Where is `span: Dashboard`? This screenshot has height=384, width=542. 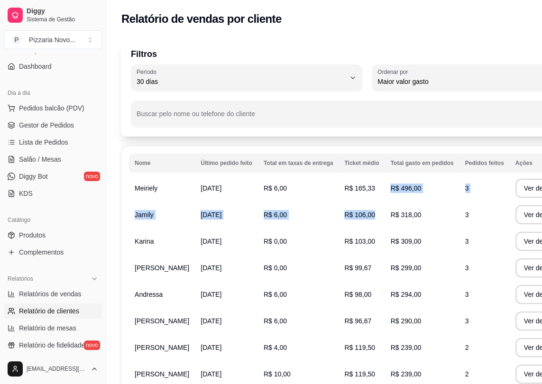
span: Dashboard is located at coordinates (35, 66).